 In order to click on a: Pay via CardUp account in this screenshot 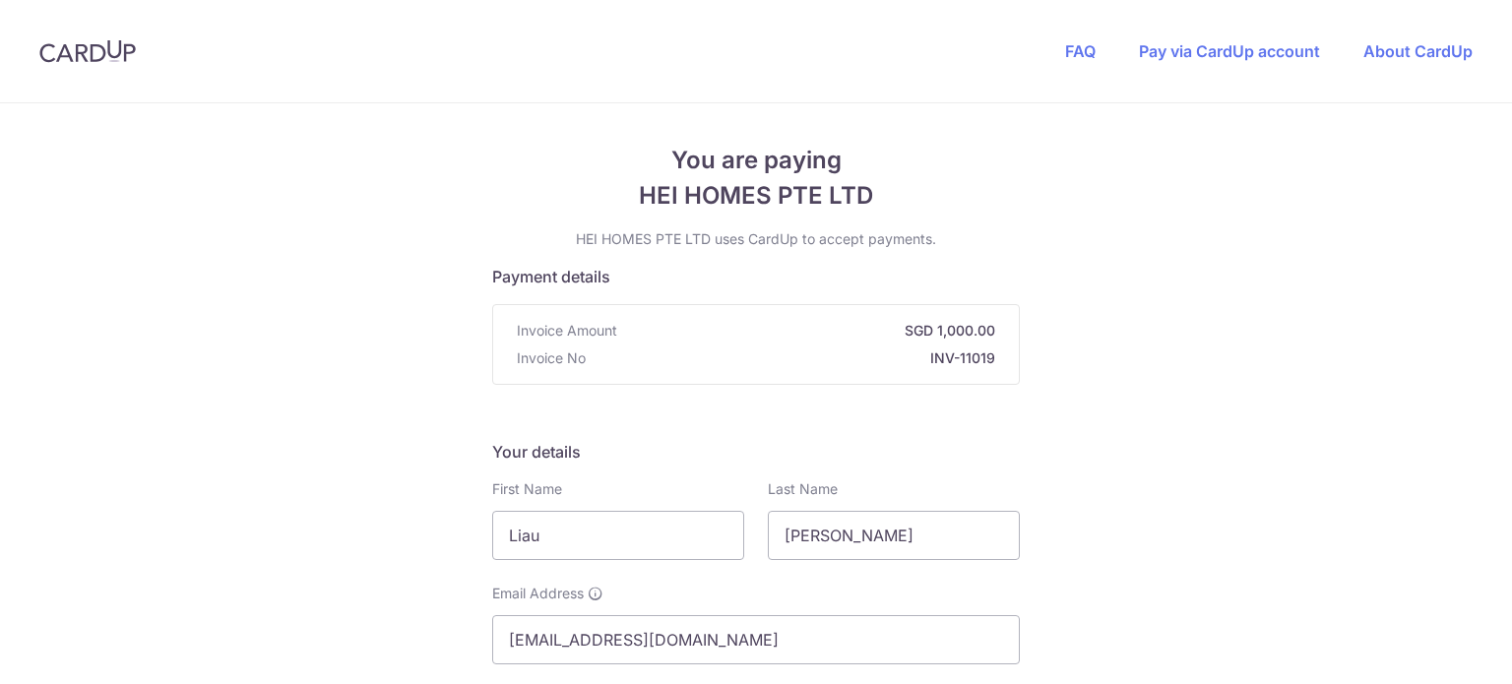, I will do `click(1230, 51)`.